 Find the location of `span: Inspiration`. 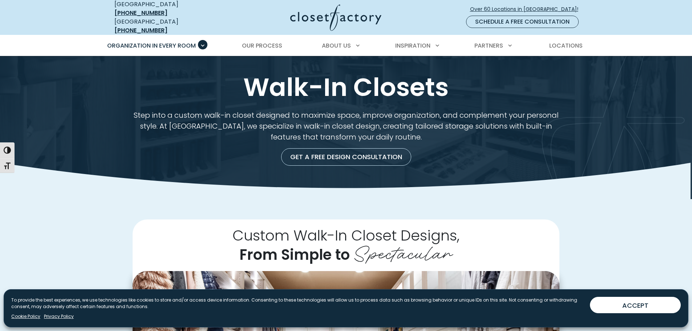

span: Inspiration is located at coordinates (412, 45).